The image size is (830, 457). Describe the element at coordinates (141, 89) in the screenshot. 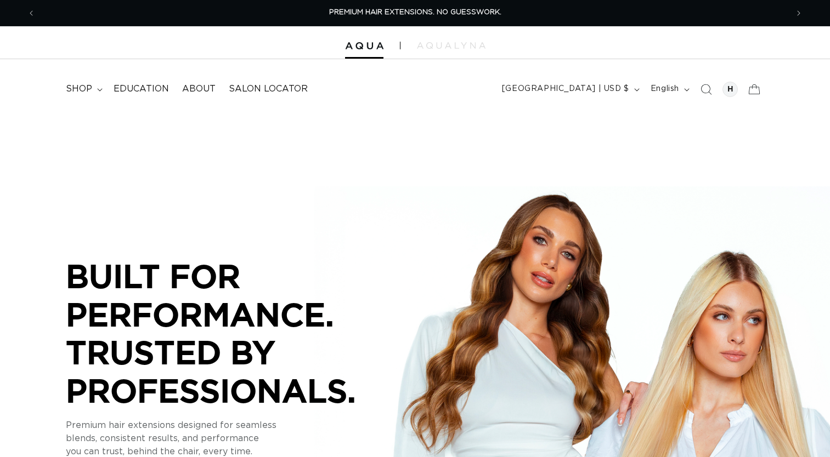

I see `span: Education` at that location.